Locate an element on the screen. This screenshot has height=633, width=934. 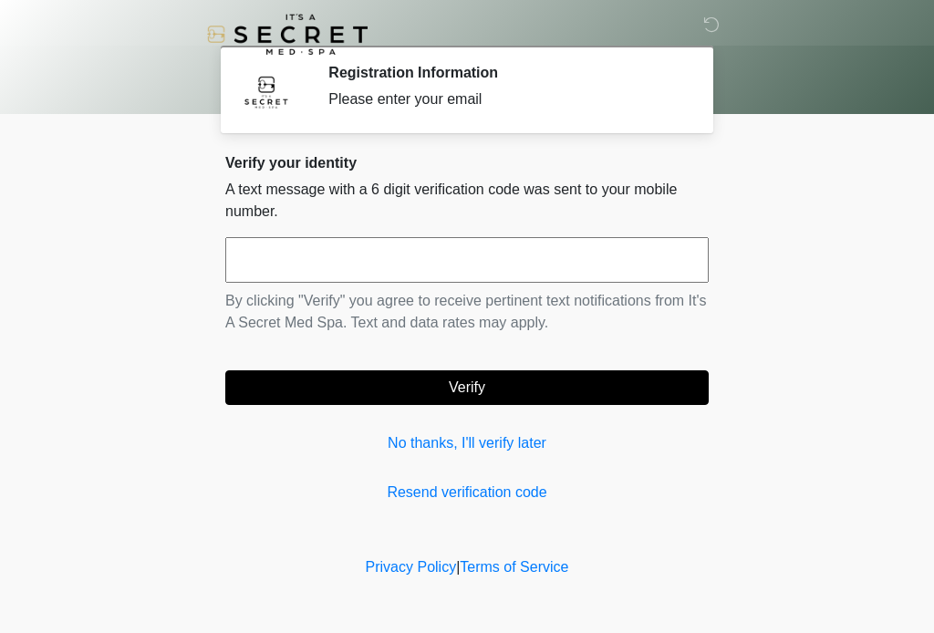
a: No thanks, I'll verify later is located at coordinates (467, 443).